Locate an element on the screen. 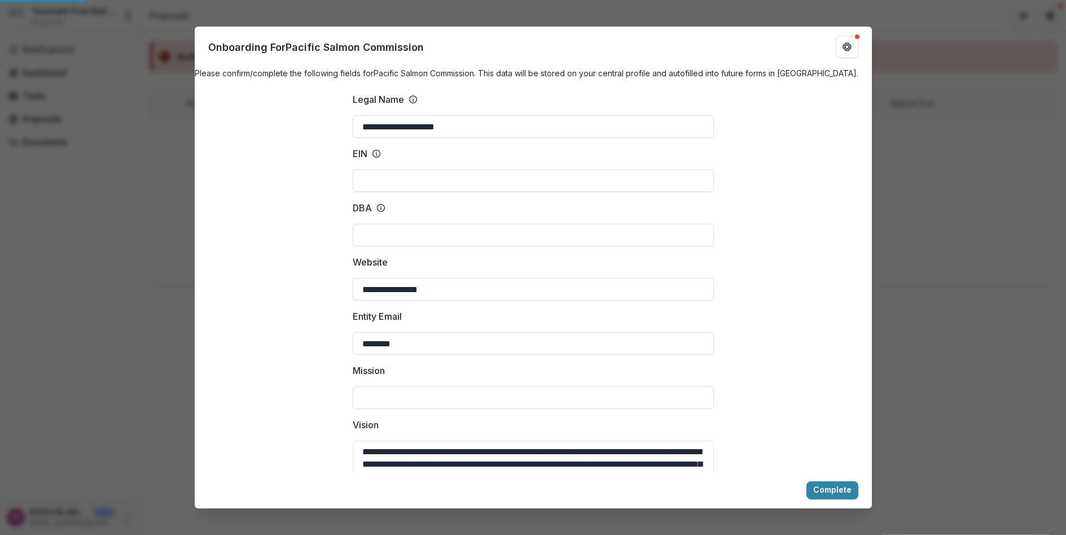 Image resolution: width=1066 pixels, height=535 pixels. p: Entity Email is located at coordinates (377, 316).